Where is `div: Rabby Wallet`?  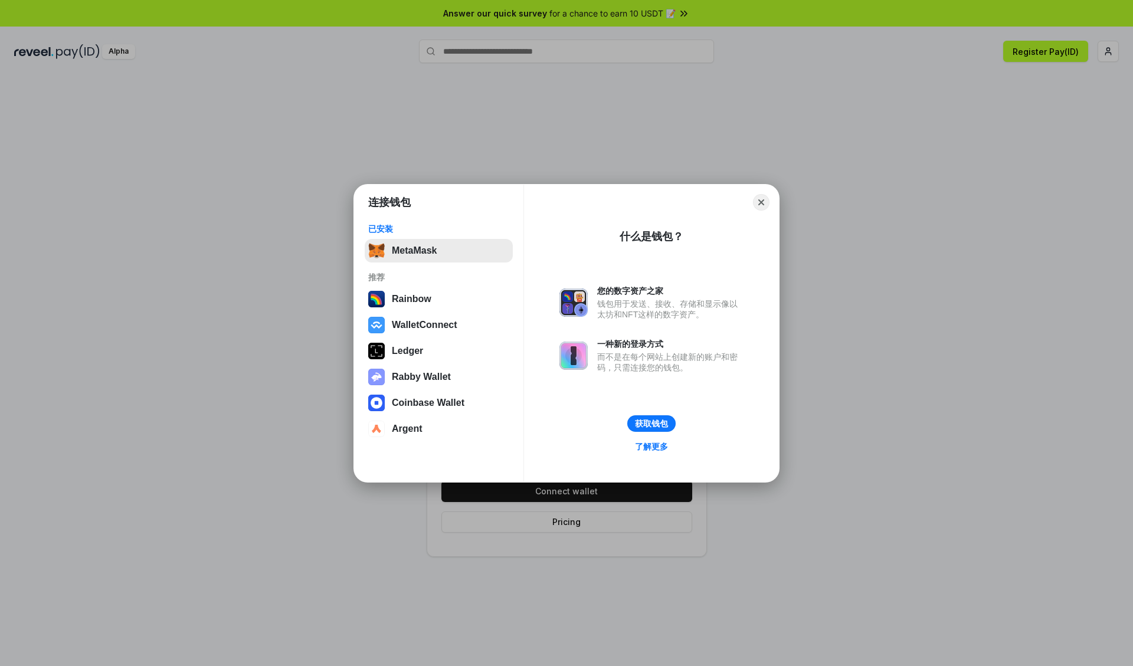
div: Rabby Wallet is located at coordinates (421, 377).